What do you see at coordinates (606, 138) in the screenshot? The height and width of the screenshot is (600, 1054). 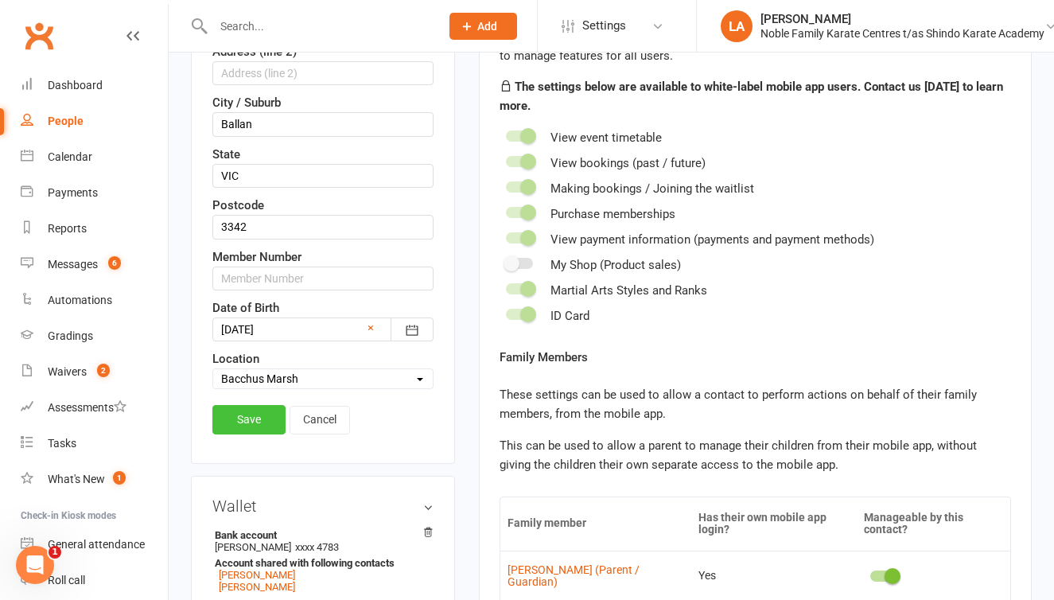 I see `span: View event timetable` at bounding box center [606, 138].